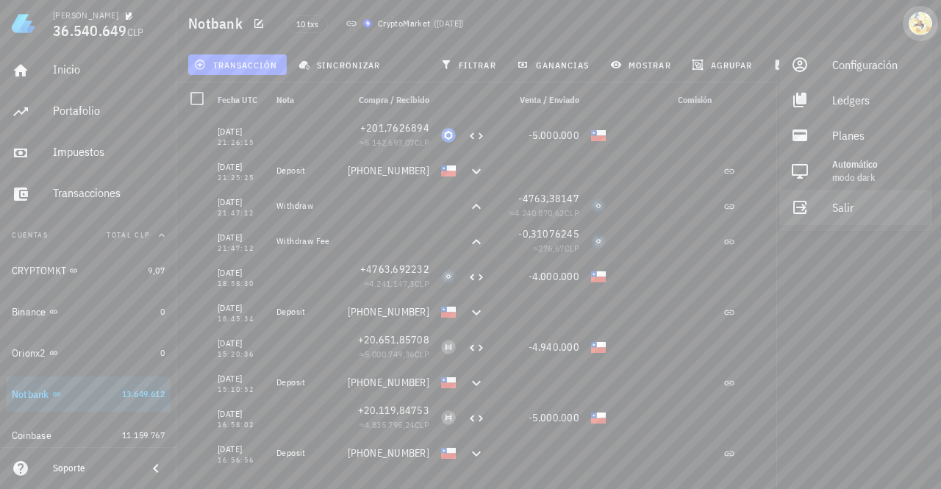 The width and height of the screenshot is (941, 489). What do you see at coordinates (241, 178) in the screenshot?
I see `div: 21:25:25` at bounding box center [241, 178].